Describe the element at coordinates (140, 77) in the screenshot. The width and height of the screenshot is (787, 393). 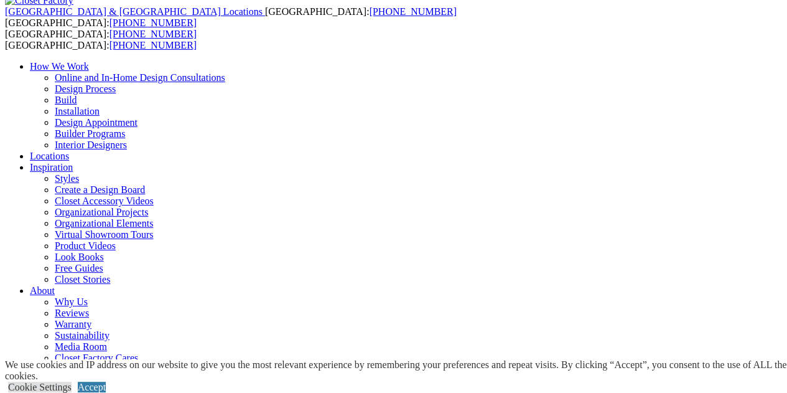
I see `a: Online and In-Home Design Consultations` at that location.